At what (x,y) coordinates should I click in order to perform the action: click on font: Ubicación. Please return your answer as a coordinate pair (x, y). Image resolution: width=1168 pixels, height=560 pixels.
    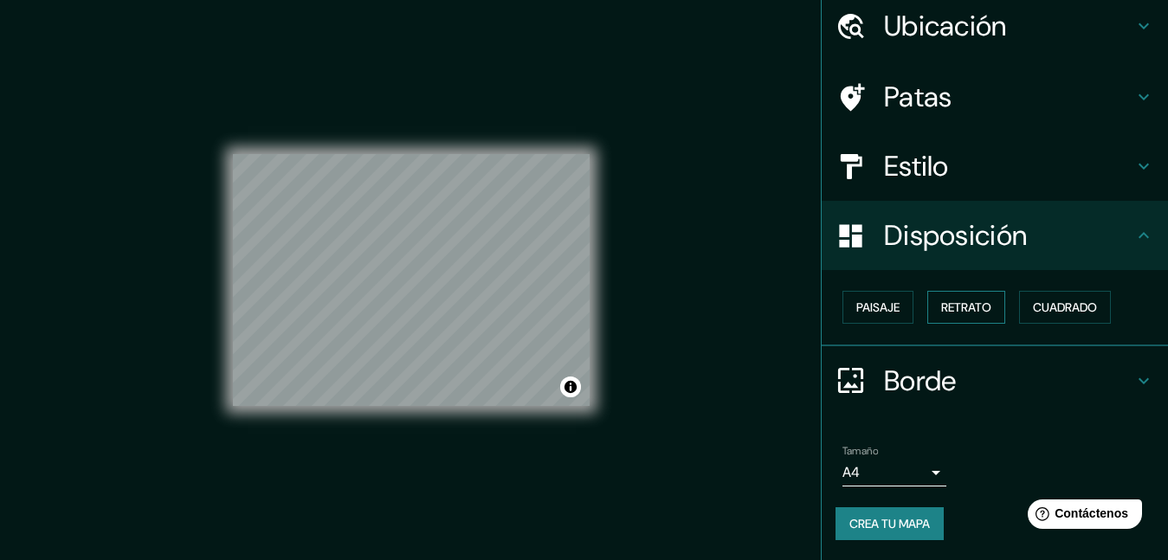
    Looking at the image, I should click on (946, 26).